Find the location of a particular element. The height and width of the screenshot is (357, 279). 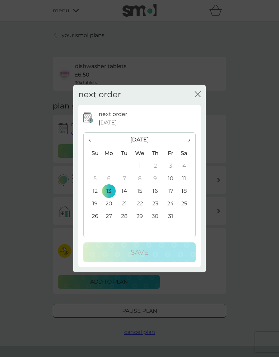

th: Mo is located at coordinates (109, 153).